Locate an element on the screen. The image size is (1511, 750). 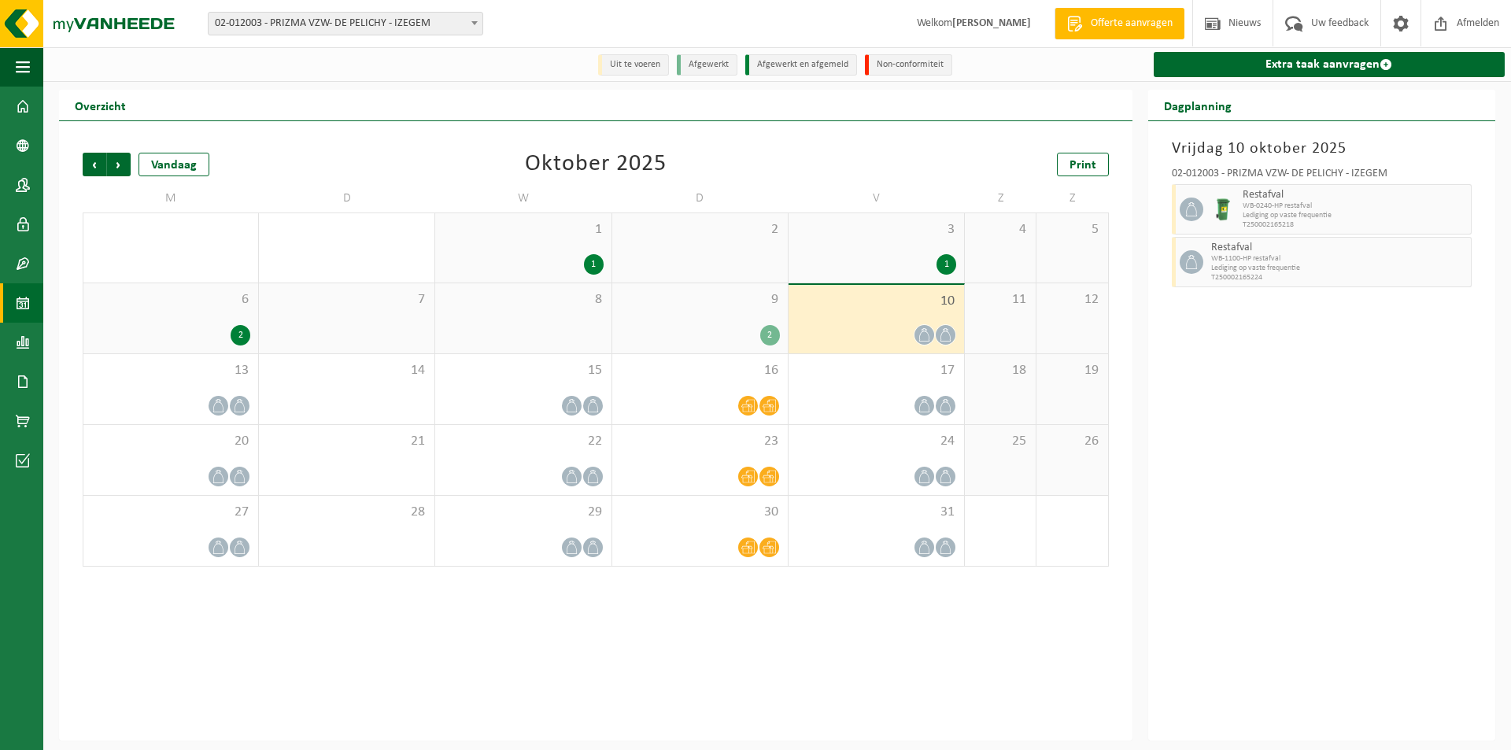
span: 15 is located at coordinates (522, 371).